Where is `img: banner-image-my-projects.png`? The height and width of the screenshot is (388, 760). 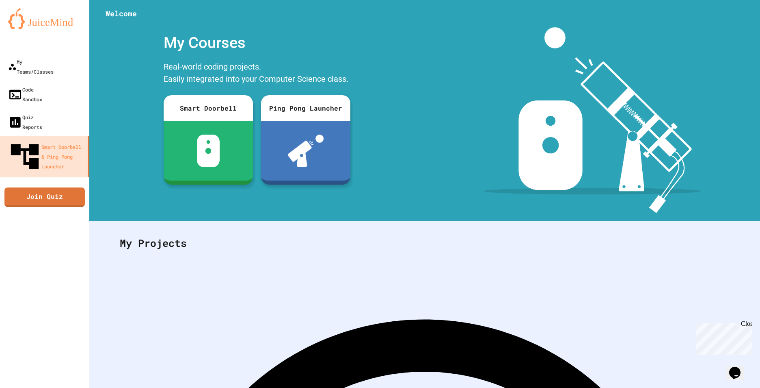 img: banner-image-my-projects.png is located at coordinates (593, 120).